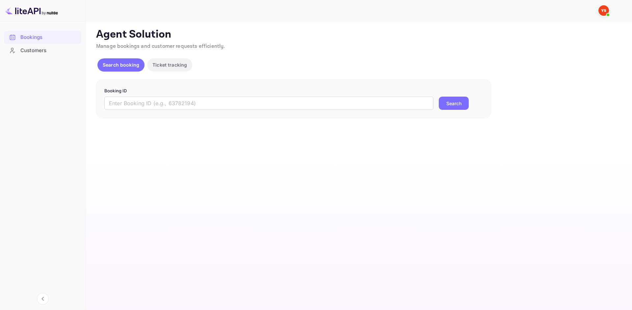 Image resolution: width=632 pixels, height=310 pixels. I want to click on button: Search, so click(454, 103).